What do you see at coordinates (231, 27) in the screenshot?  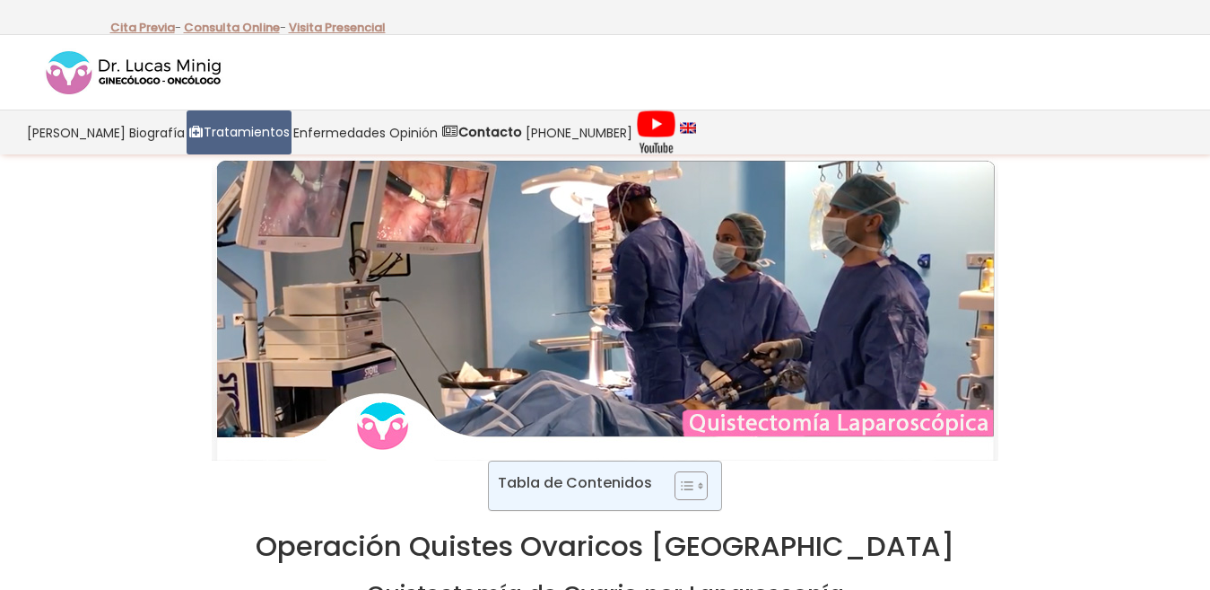 I see `a: Consulta Online` at bounding box center [231, 27].